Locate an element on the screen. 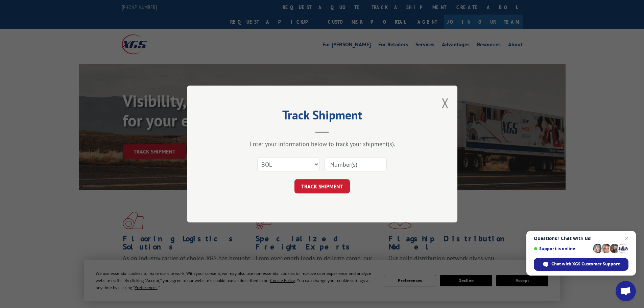 The image size is (644, 308). button: TRACK SHIPMENT is located at coordinates (322, 186).